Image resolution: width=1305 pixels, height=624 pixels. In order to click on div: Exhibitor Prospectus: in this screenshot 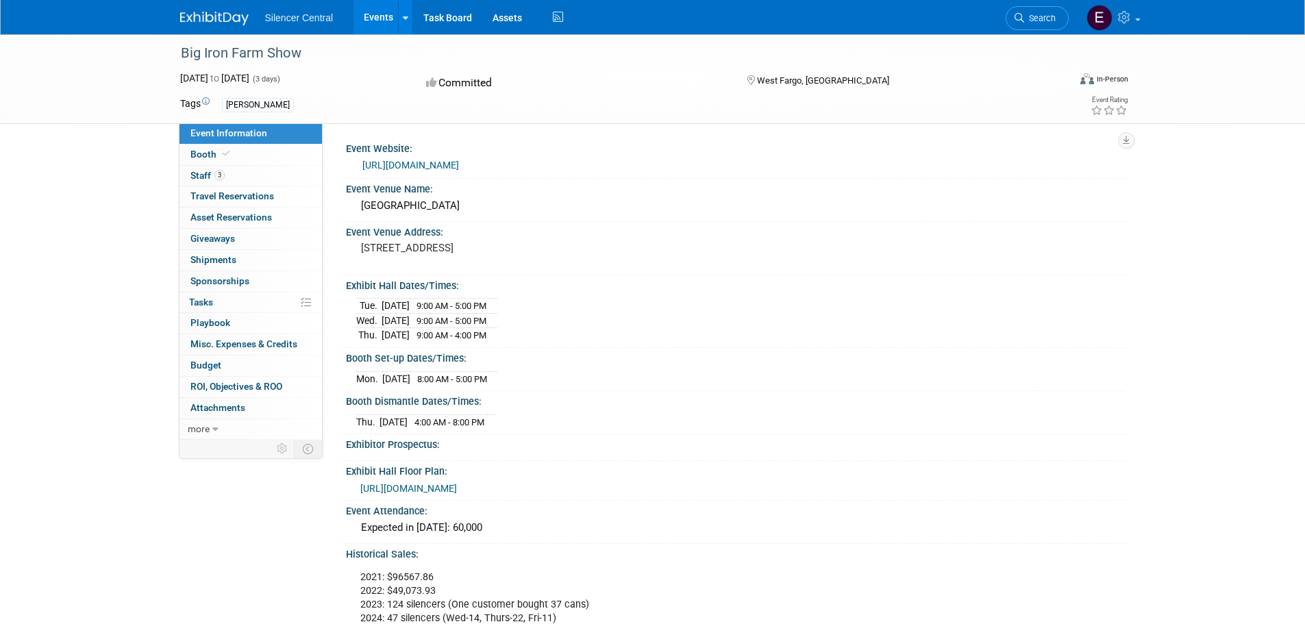, I will do `click(736, 443)`.